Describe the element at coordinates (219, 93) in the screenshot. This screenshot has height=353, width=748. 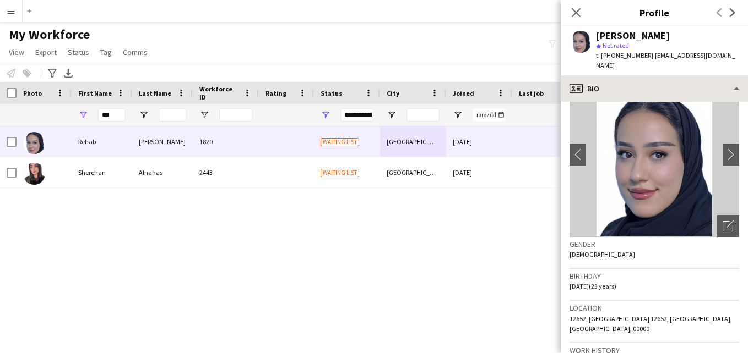
I see `span: Workforce ID` at that location.